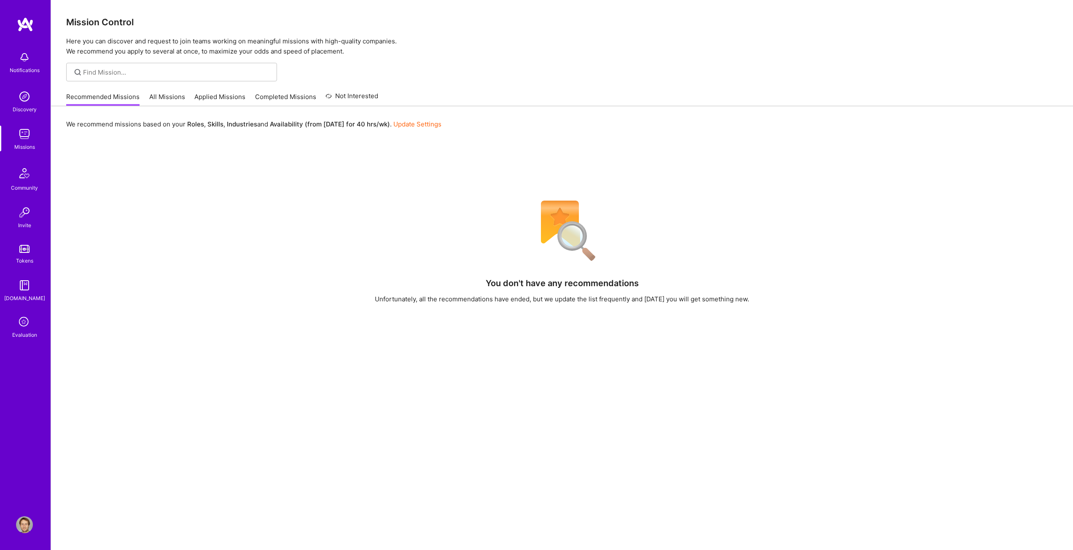 The width and height of the screenshot is (1073, 550). I want to click on div: Invite, so click(24, 225).